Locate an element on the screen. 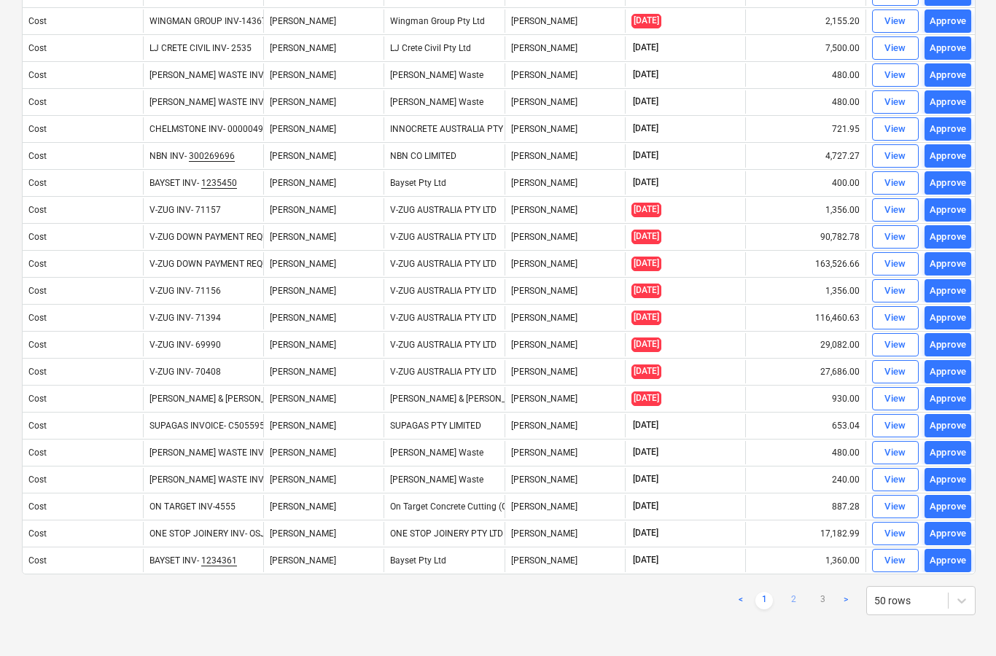 Image resolution: width=996 pixels, height=656 pixels. div: 4,727.27 is located at coordinates (805, 156).